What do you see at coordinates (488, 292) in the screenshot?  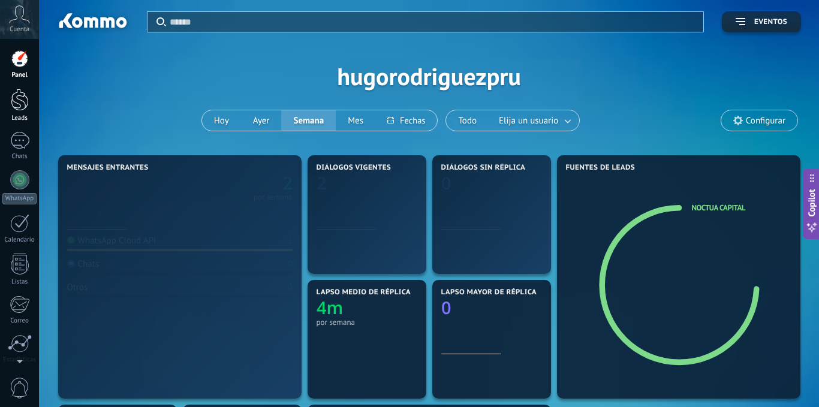 I see `span: Lapso mayor de réplica` at bounding box center [488, 292].